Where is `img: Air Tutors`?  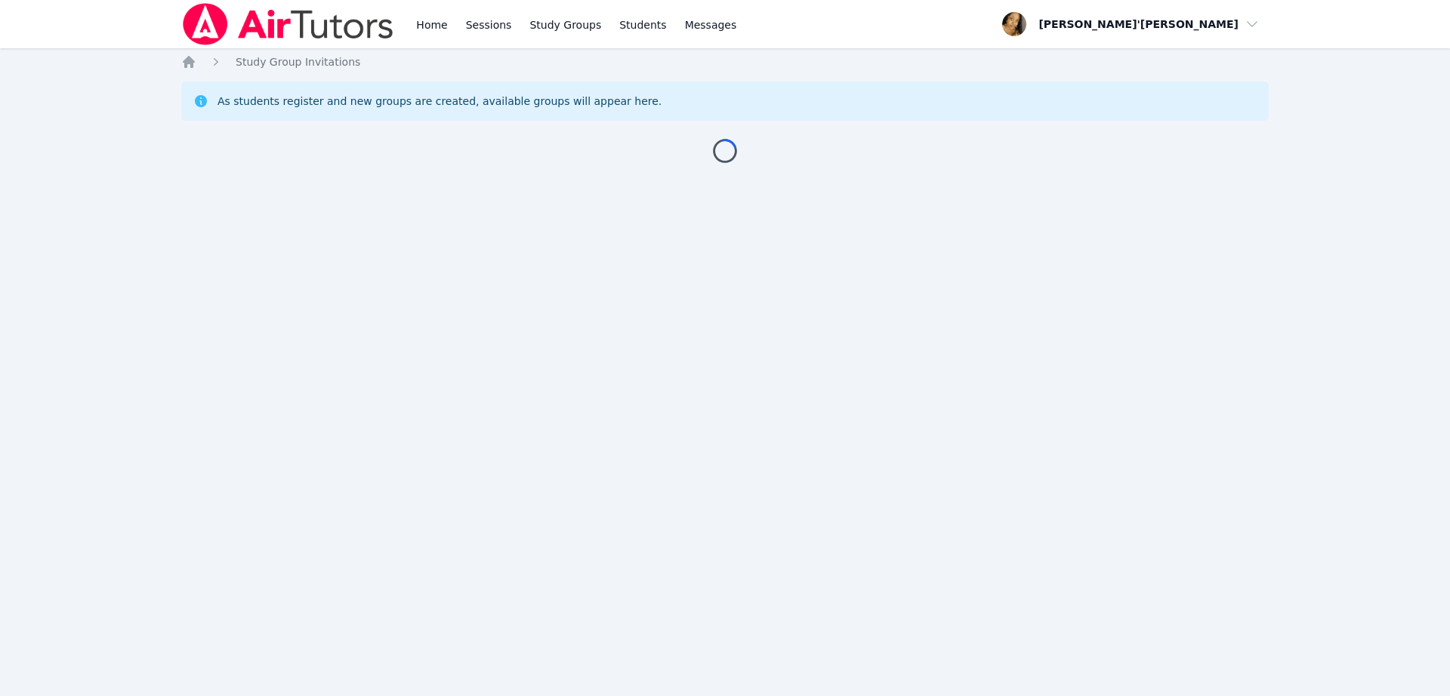
img: Air Tutors is located at coordinates (288, 24).